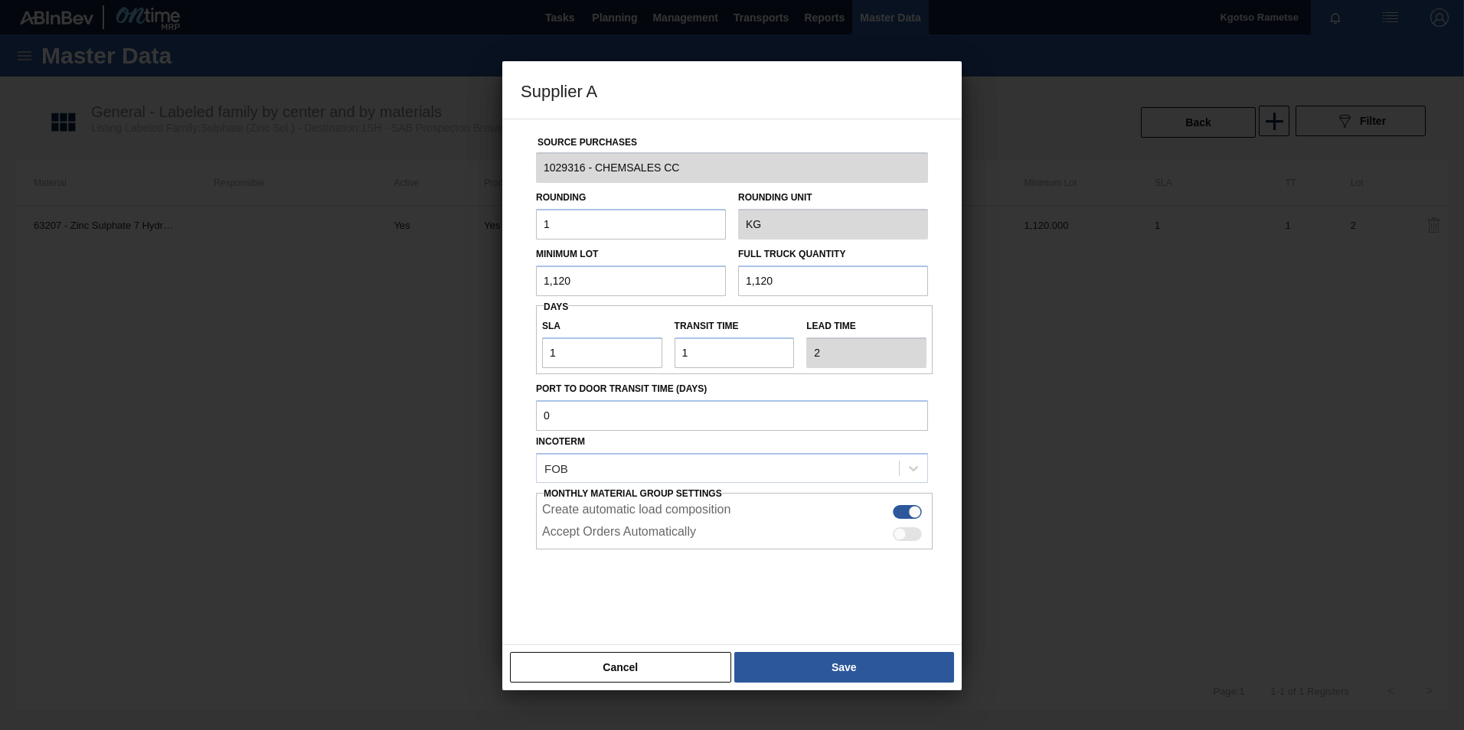 This screenshot has width=1464, height=730. Describe the element at coordinates (833, 198) in the screenshot. I see `label: Rounding Unit` at that location.